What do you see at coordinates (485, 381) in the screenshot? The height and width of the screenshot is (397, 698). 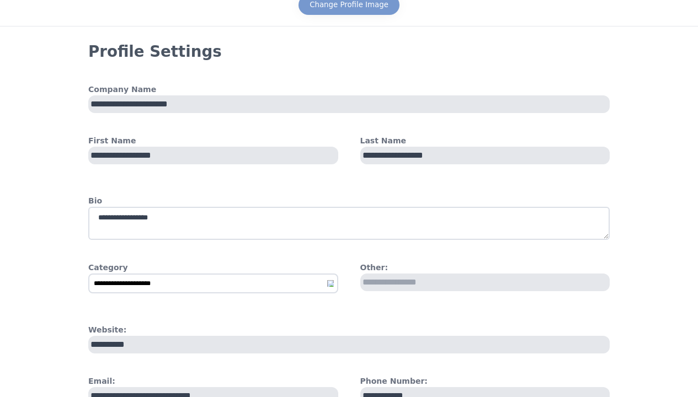 I see `h4: Phone Number:` at bounding box center [485, 381].